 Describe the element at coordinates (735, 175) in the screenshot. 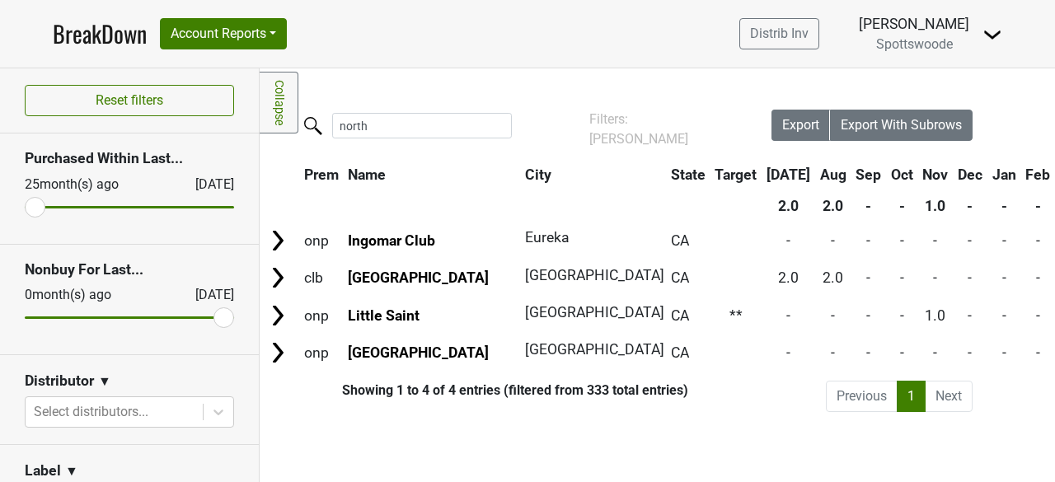

I see `span: Target` at that location.